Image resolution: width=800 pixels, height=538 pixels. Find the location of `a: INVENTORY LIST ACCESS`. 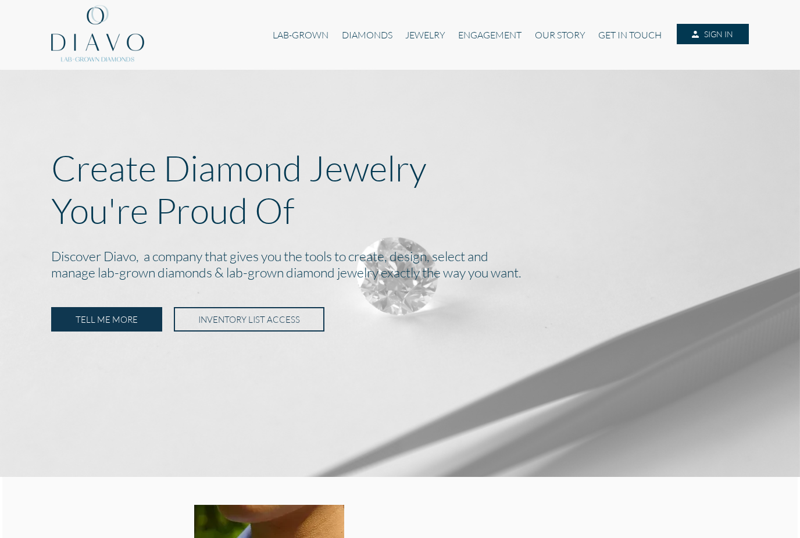

a: INVENTORY LIST ACCESS is located at coordinates (249, 319).